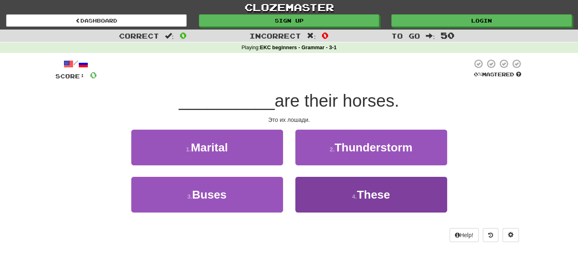 The height and width of the screenshot is (279, 578). What do you see at coordinates (337, 100) in the screenshot?
I see `span: are their horses.` at bounding box center [337, 100].